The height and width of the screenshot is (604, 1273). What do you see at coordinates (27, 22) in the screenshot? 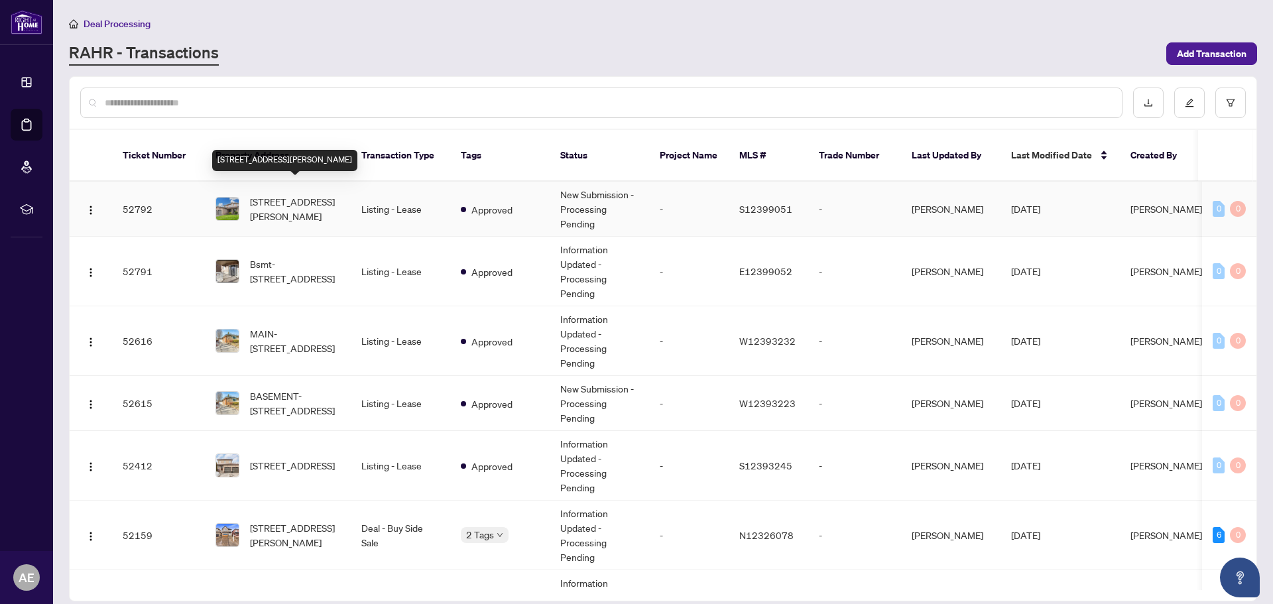
I see `img: logo` at bounding box center [27, 22].